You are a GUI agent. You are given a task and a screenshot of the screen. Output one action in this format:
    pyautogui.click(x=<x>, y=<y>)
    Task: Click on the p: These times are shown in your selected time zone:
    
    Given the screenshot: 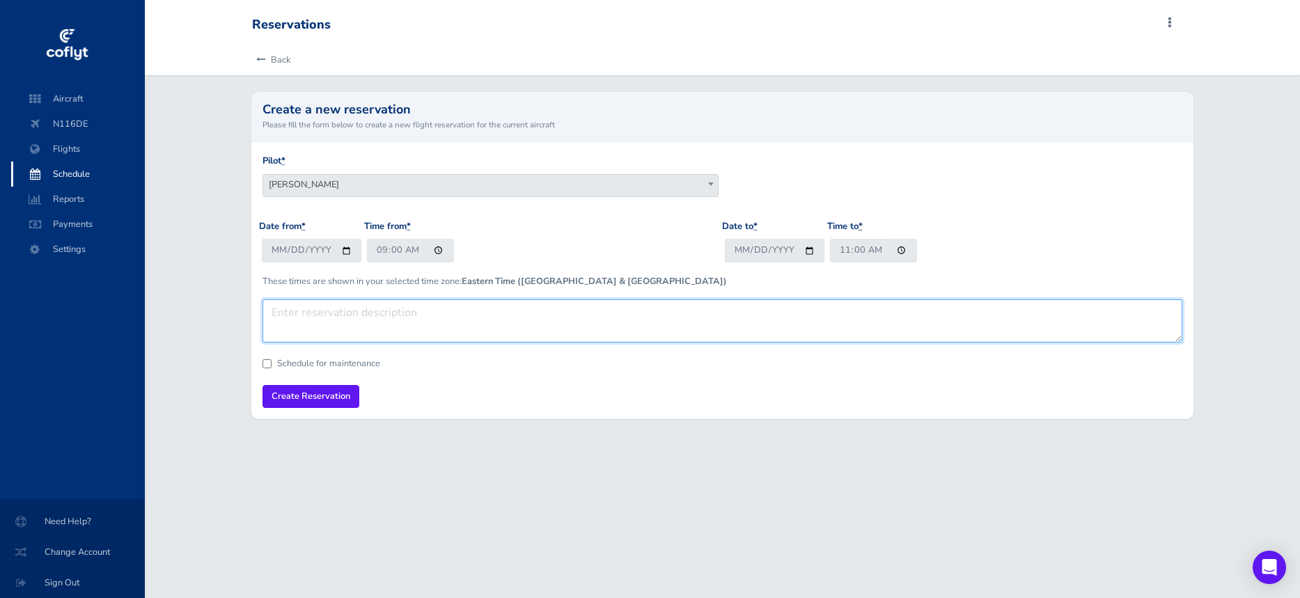 What is the action you would take?
    pyautogui.click(x=722, y=281)
    